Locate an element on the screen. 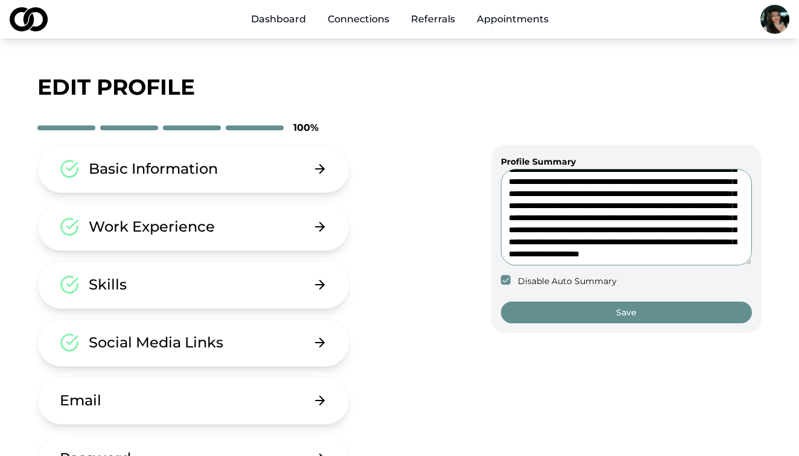 This screenshot has width=799, height=456. button: Work Experience is located at coordinates (193, 227).